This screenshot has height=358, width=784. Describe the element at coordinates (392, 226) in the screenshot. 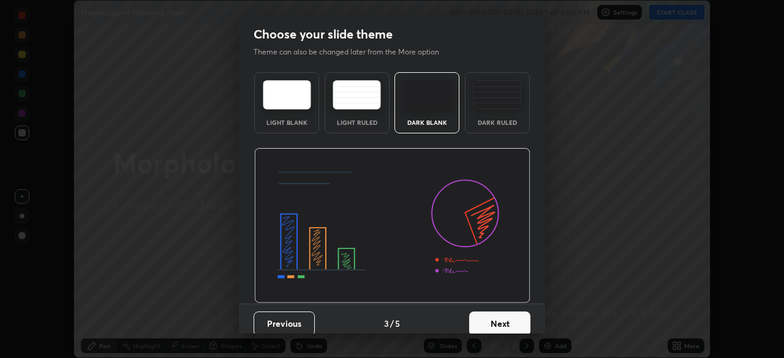

I see `img: darkThemeBanner.d06ce4a2.svg` at that location.